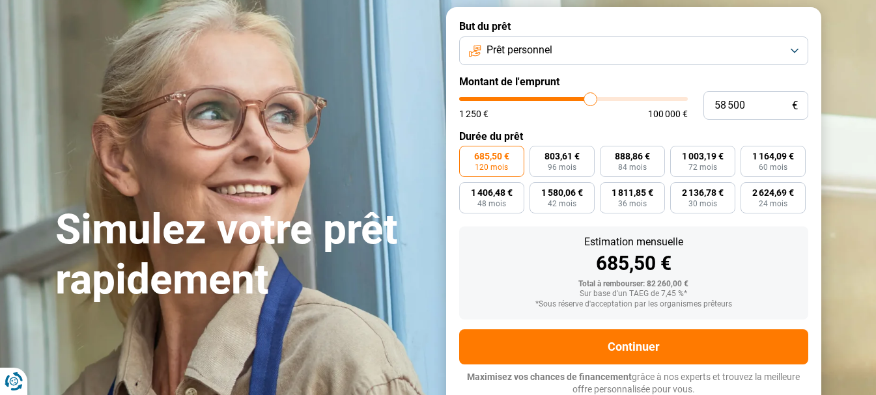 The width and height of the screenshot is (876, 395). What do you see at coordinates (773, 156) in the screenshot?
I see `span: 1 164,09 €` at bounding box center [773, 156].